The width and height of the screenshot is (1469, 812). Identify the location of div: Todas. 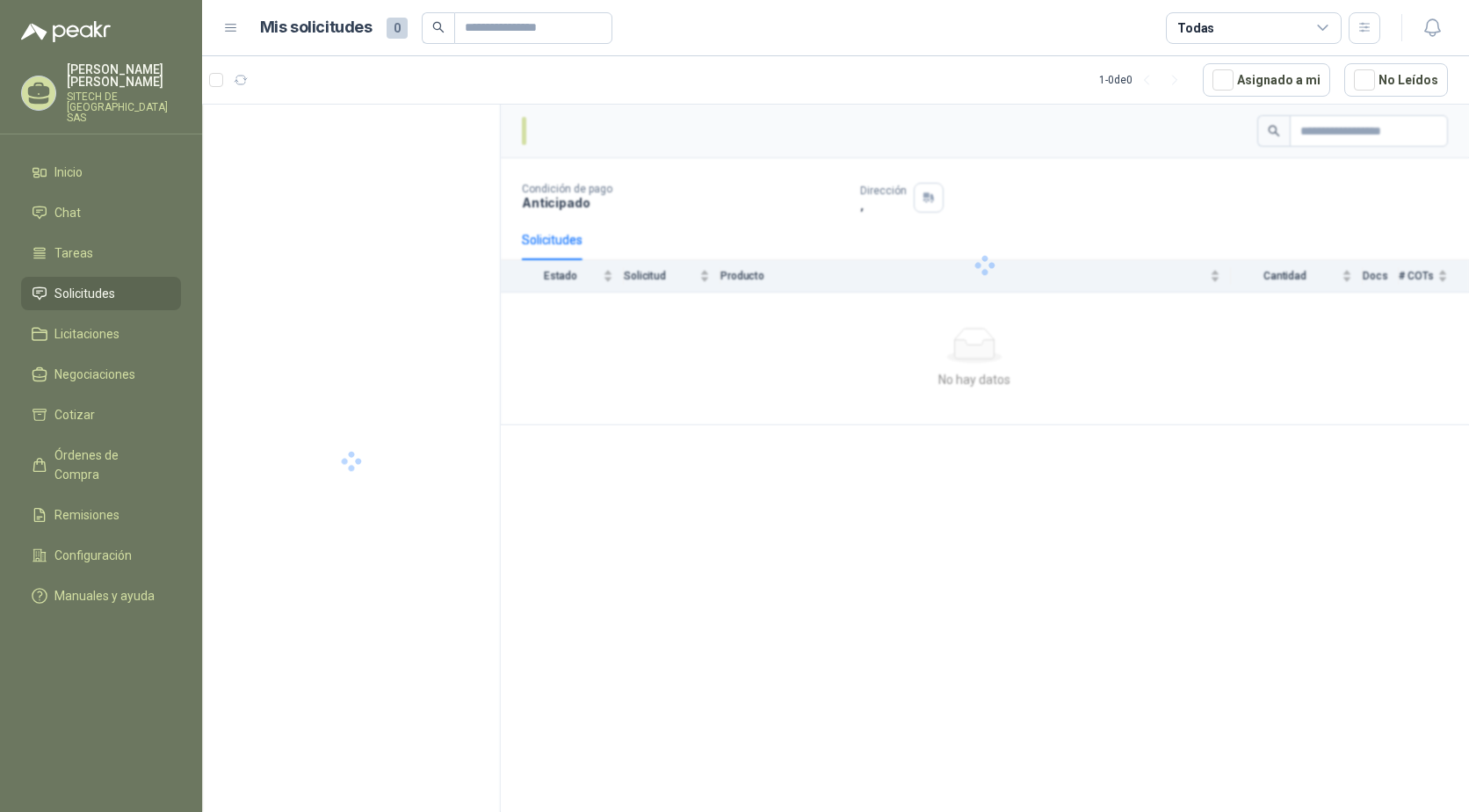
(1196, 28).